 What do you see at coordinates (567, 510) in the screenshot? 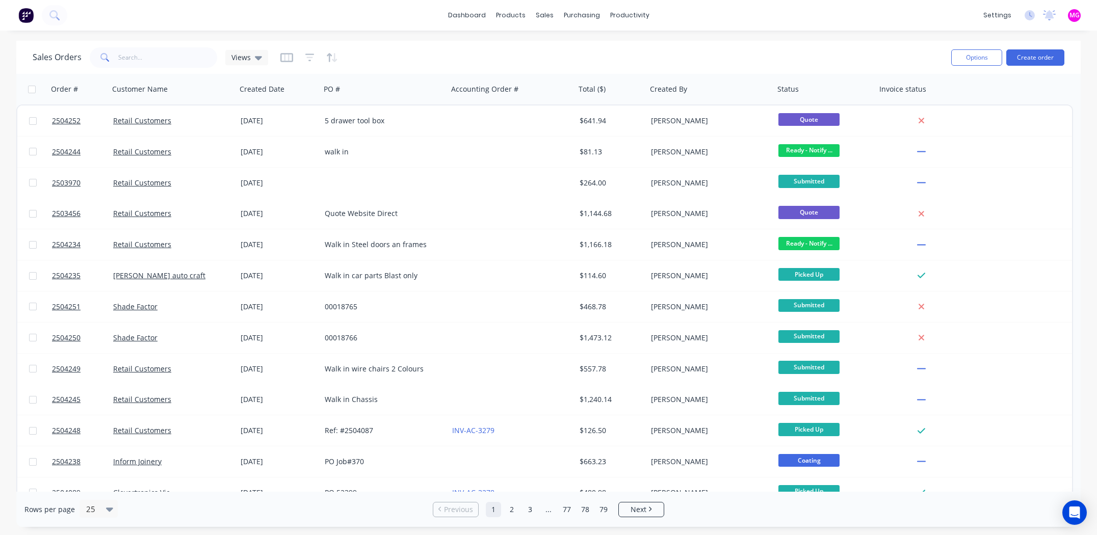
I see `a: Page 77` at bounding box center [567, 510].